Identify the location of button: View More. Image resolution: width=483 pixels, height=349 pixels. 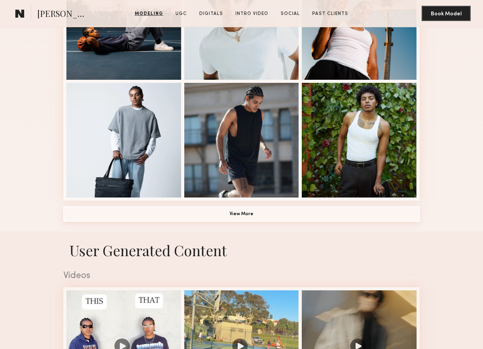
(241, 214).